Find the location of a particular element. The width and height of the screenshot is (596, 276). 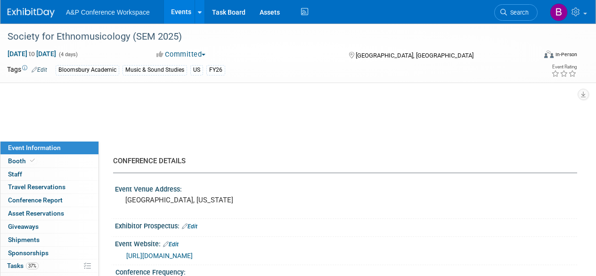

div: Event Rating is located at coordinates (564, 67).